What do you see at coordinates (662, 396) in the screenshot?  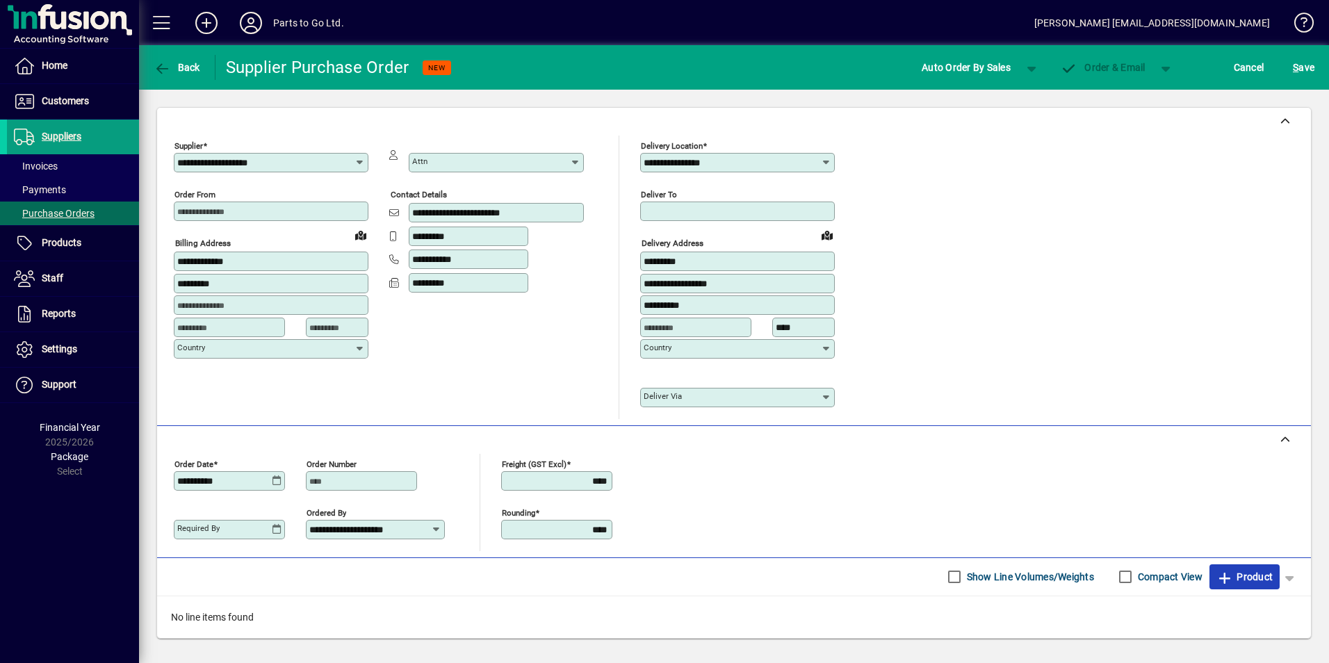 I see `mat-label: Deliver via` at bounding box center [662, 396].